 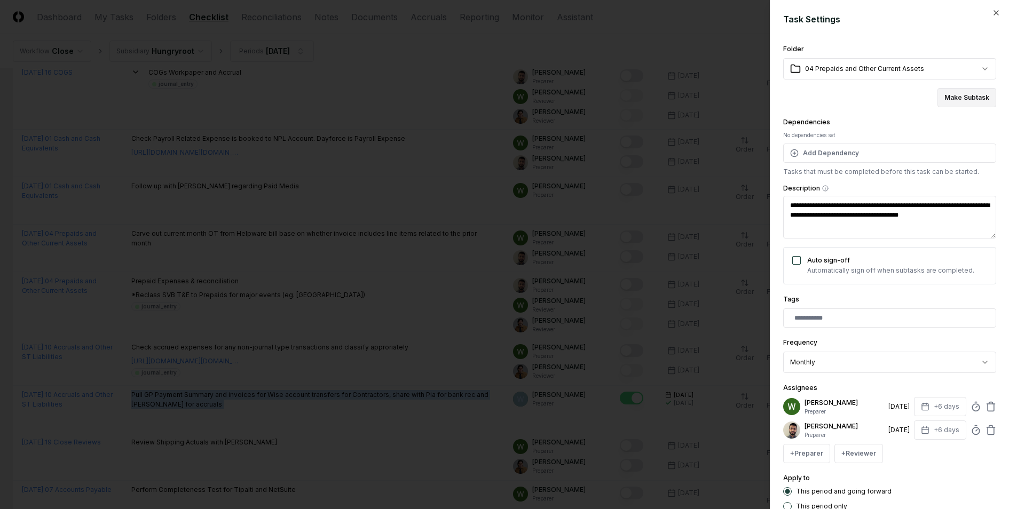 What do you see at coordinates (801, 342) in the screenshot?
I see `label: Frequency` at bounding box center [801, 342].